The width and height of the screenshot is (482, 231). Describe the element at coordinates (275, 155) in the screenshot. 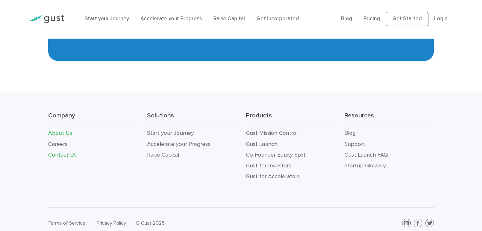

I see `a: Co-Founder Equity Split` at that location.